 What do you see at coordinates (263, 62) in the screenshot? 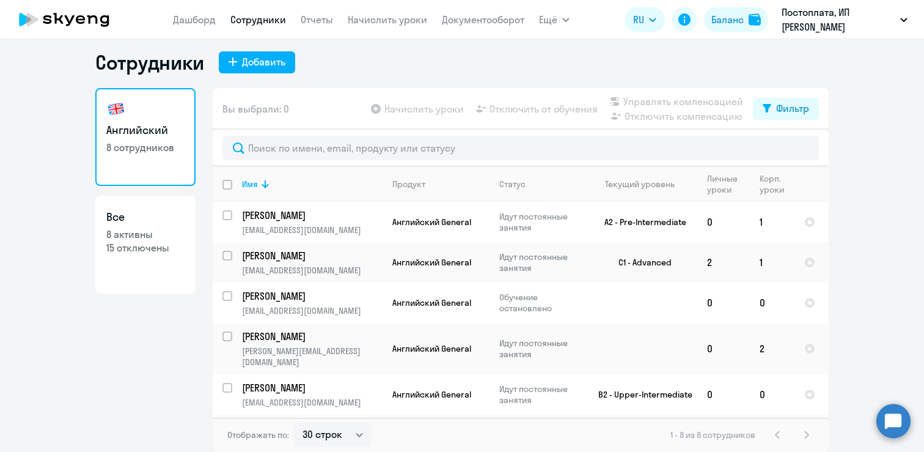
I see `div: Добавить` at bounding box center [263, 62].